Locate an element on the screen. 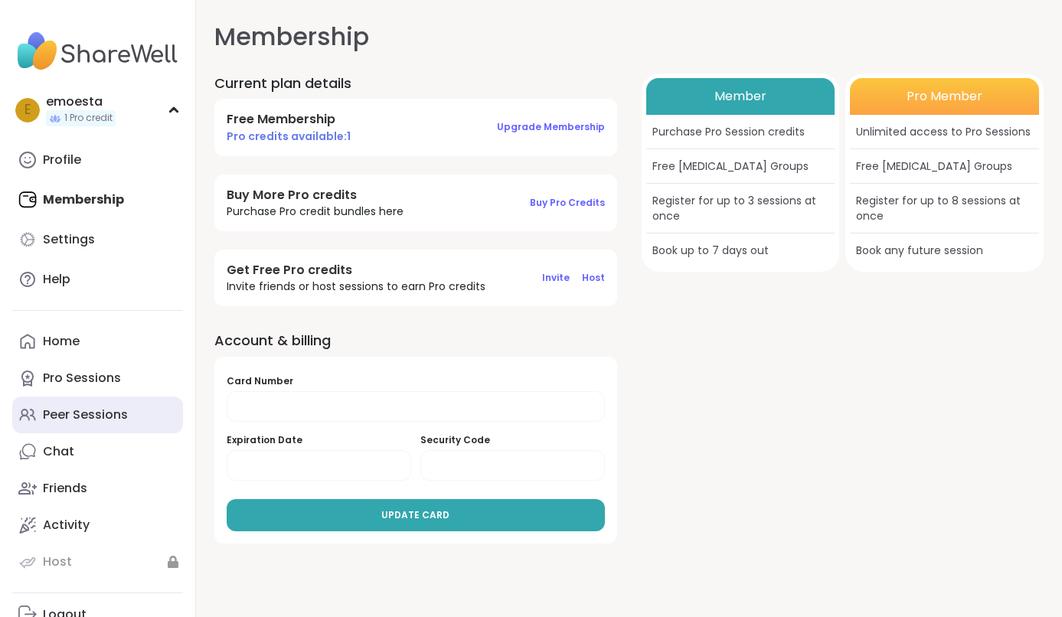 This screenshot has width=1062, height=617. h5: Expiration Date is located at coordinates (318, 440).